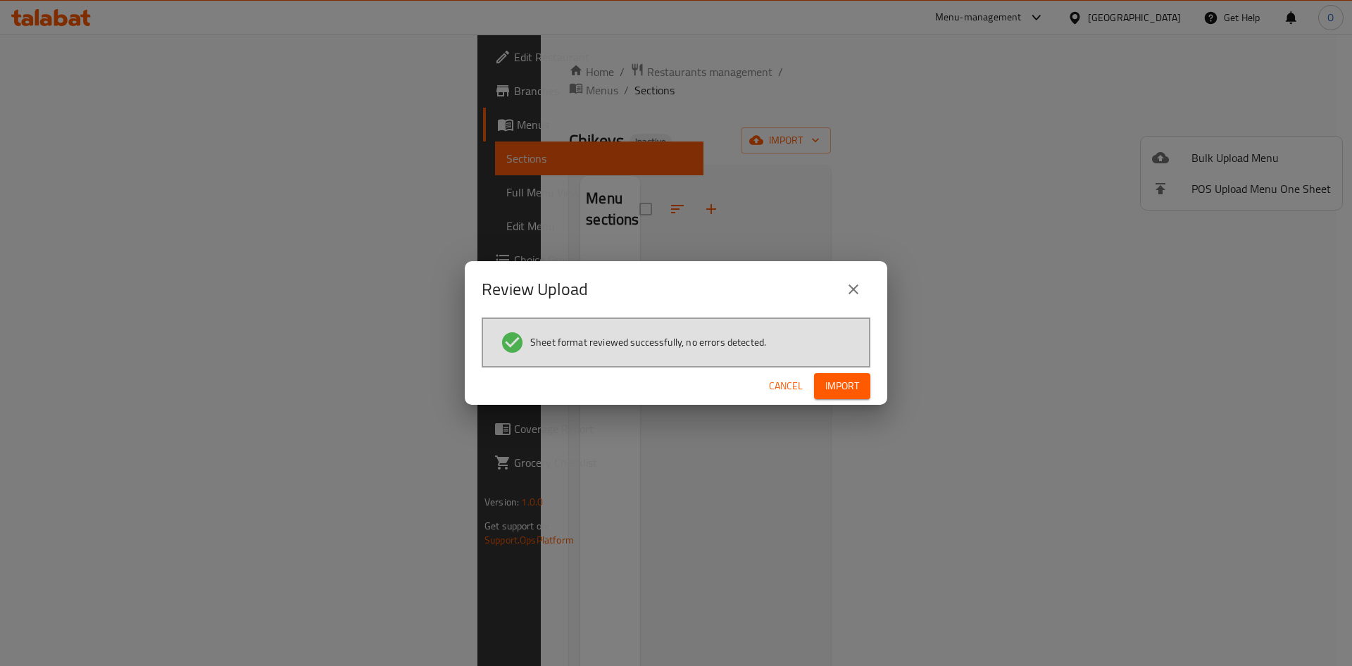  What do you see at coordinates (842, 386) in the screenshot?
I see `span: Import` at bounding box center [842, 386].